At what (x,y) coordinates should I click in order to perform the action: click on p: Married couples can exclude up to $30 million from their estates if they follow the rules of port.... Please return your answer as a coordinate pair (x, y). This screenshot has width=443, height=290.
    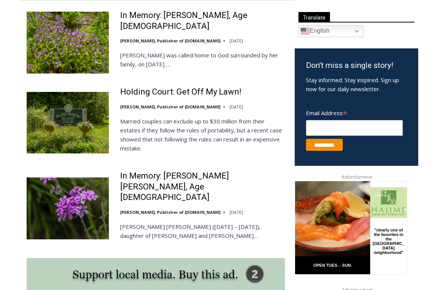
    Looking at the image, I should click on (202, 135).